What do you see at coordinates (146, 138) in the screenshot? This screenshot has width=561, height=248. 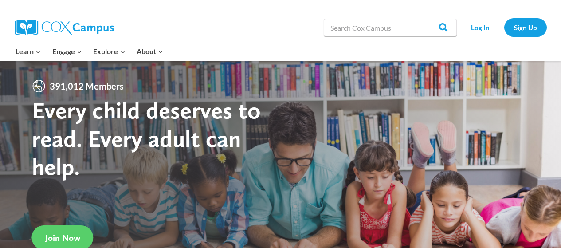 I see `strong: Every child deserves to read. Every adult can help.` at bounding box center [146, 138].